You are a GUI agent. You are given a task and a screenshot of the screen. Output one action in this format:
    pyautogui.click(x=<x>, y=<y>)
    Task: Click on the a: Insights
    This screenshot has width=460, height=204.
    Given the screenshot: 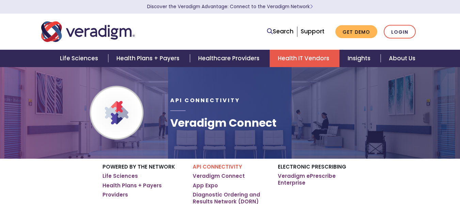 What is the action you would take?
    pyautogui.click(x=360, y=58)
    